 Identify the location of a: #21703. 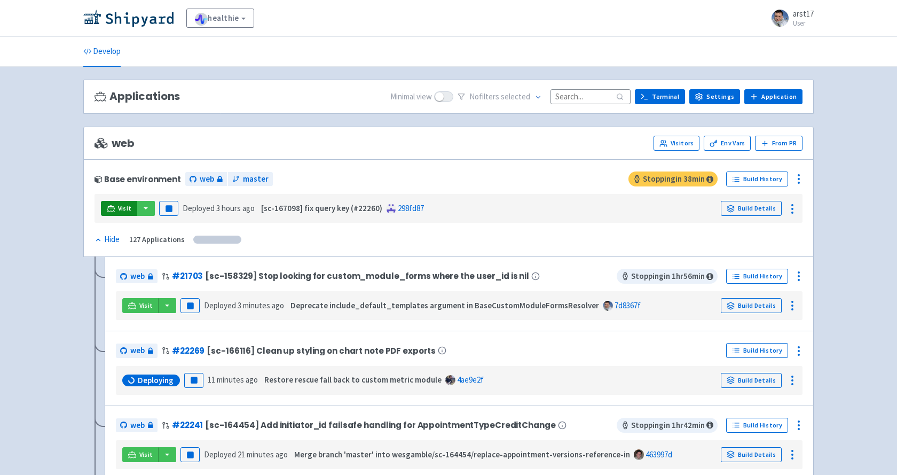
(187, 276).